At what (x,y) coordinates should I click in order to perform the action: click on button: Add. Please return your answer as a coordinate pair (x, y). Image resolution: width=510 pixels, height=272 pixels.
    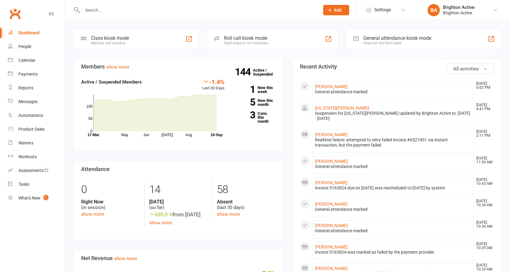
    Looking at the image, I should click on (336, 10).